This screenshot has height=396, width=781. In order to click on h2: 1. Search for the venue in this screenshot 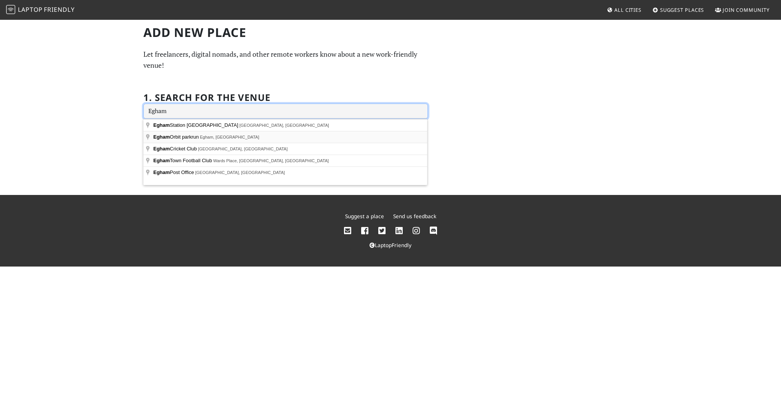, I will do `click(207, 98)`.